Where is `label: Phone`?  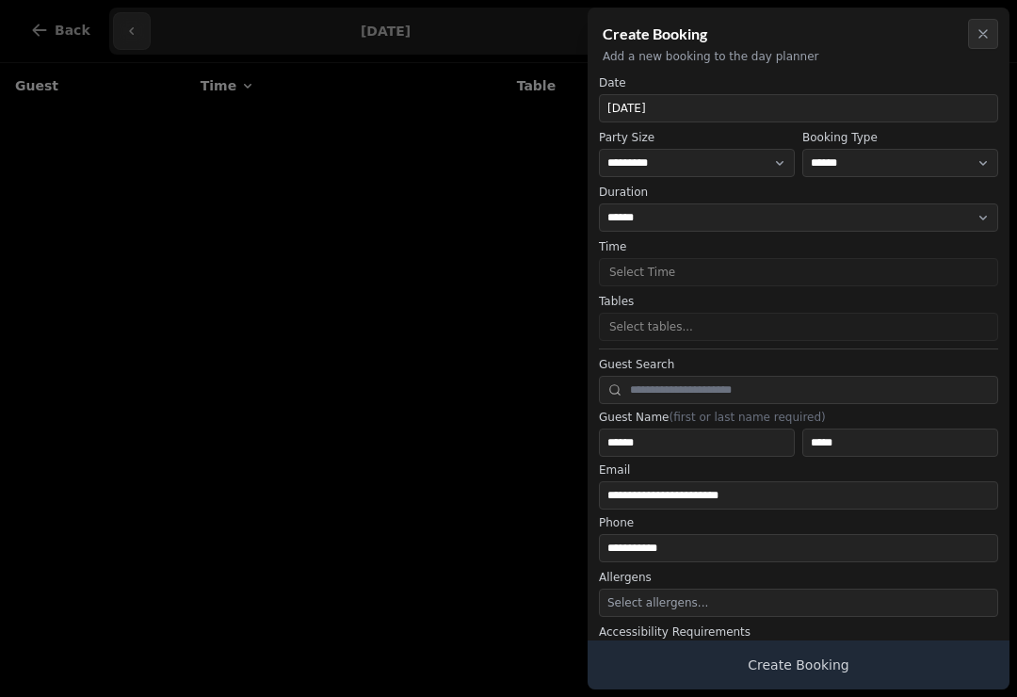 label: Phone is located at coordinates (798, 522).